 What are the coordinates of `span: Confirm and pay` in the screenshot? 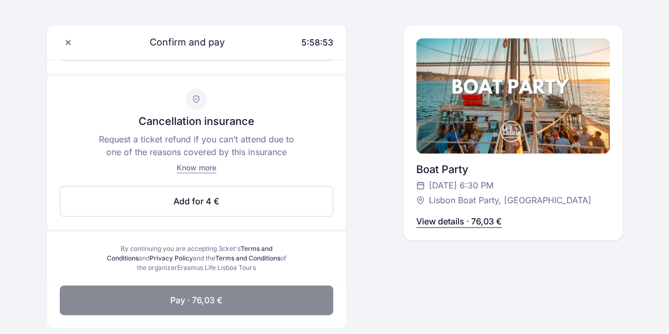 It's located at (181, 42).